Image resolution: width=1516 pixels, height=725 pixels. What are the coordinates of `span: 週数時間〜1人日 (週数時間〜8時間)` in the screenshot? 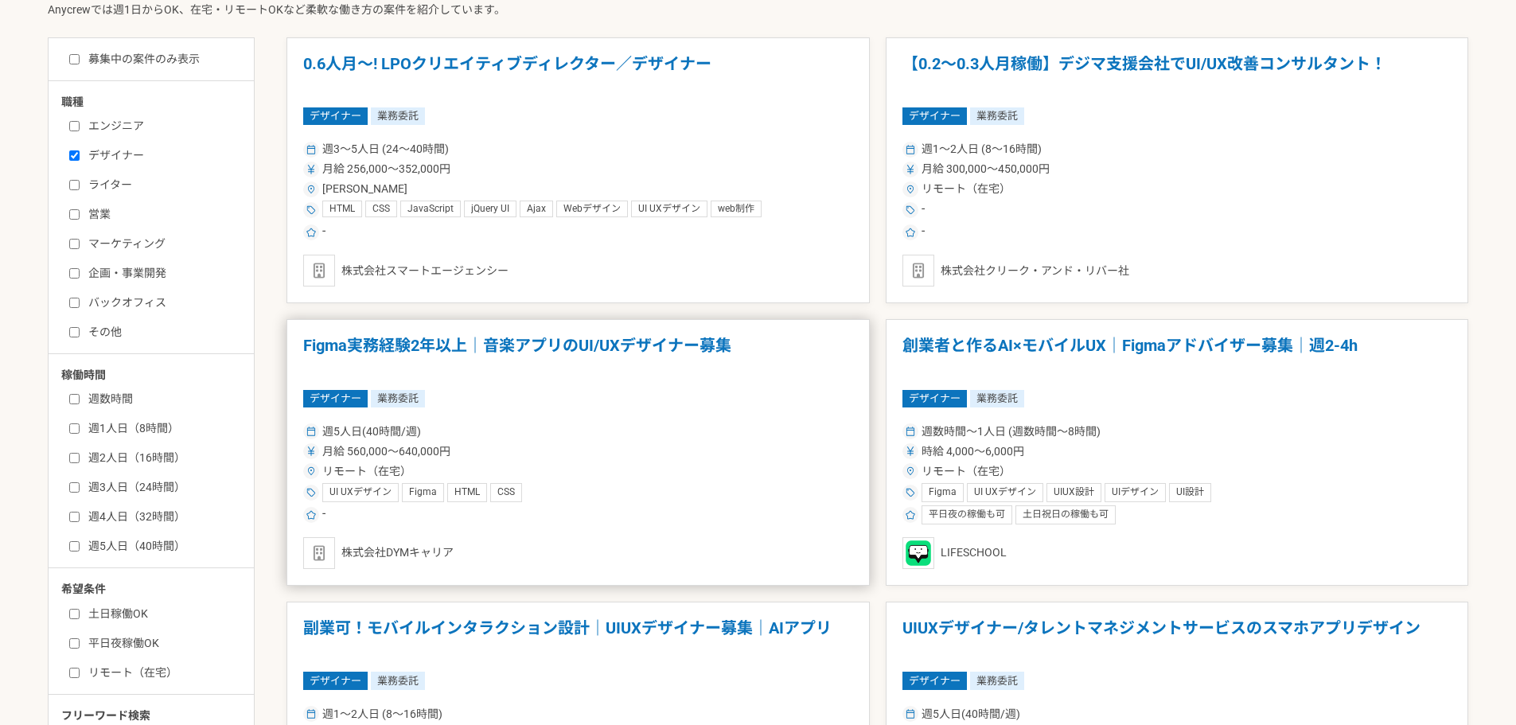 It's located at (1011, 431).